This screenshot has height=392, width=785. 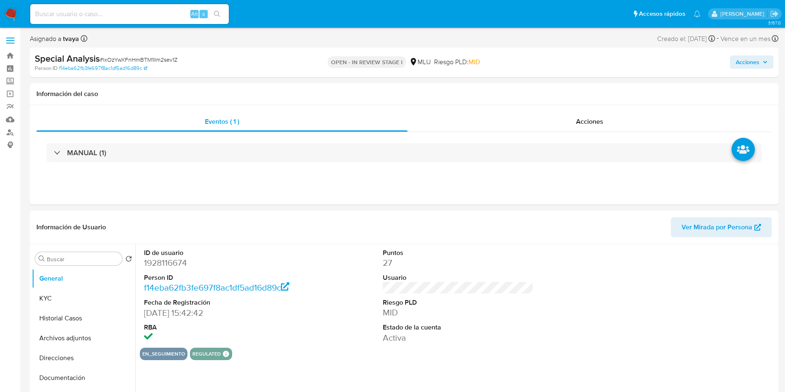 I want to click on button: en_seguimiento, so click(x=163, y=354).